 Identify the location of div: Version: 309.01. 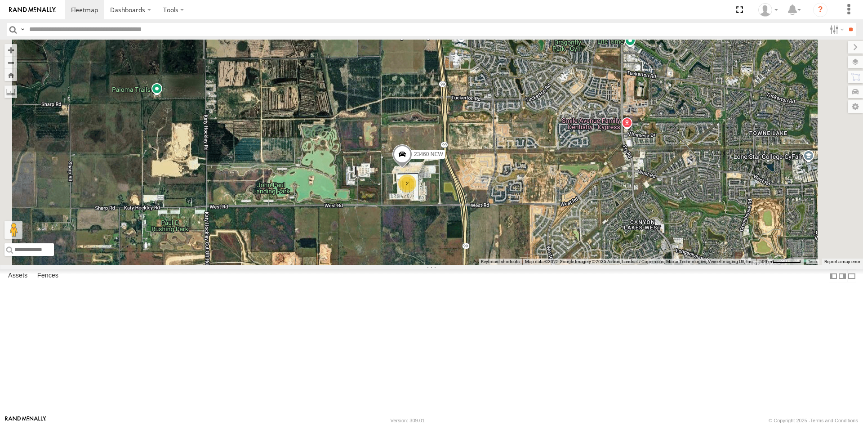
(408, 420).